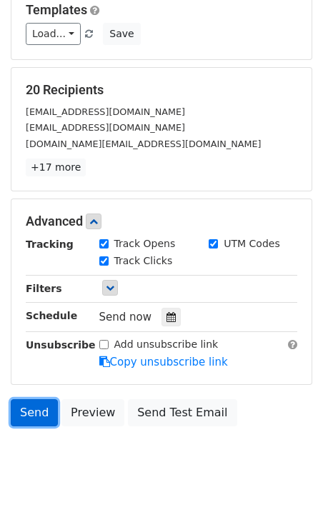 Image resolution: width=323 pixels, height=522 pixels. Describe the element at coordinates (56, 9) in the screenshot. I see `a: Templates` at that location.